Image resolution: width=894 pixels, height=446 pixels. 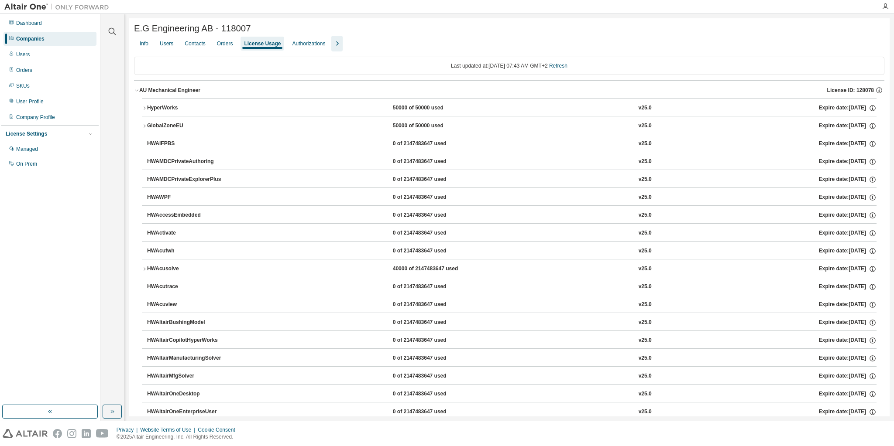 What do you see at coordinates (186, 198) in the screenshot?
I see `div: HWAWPF` at bounding box center [186, 198].